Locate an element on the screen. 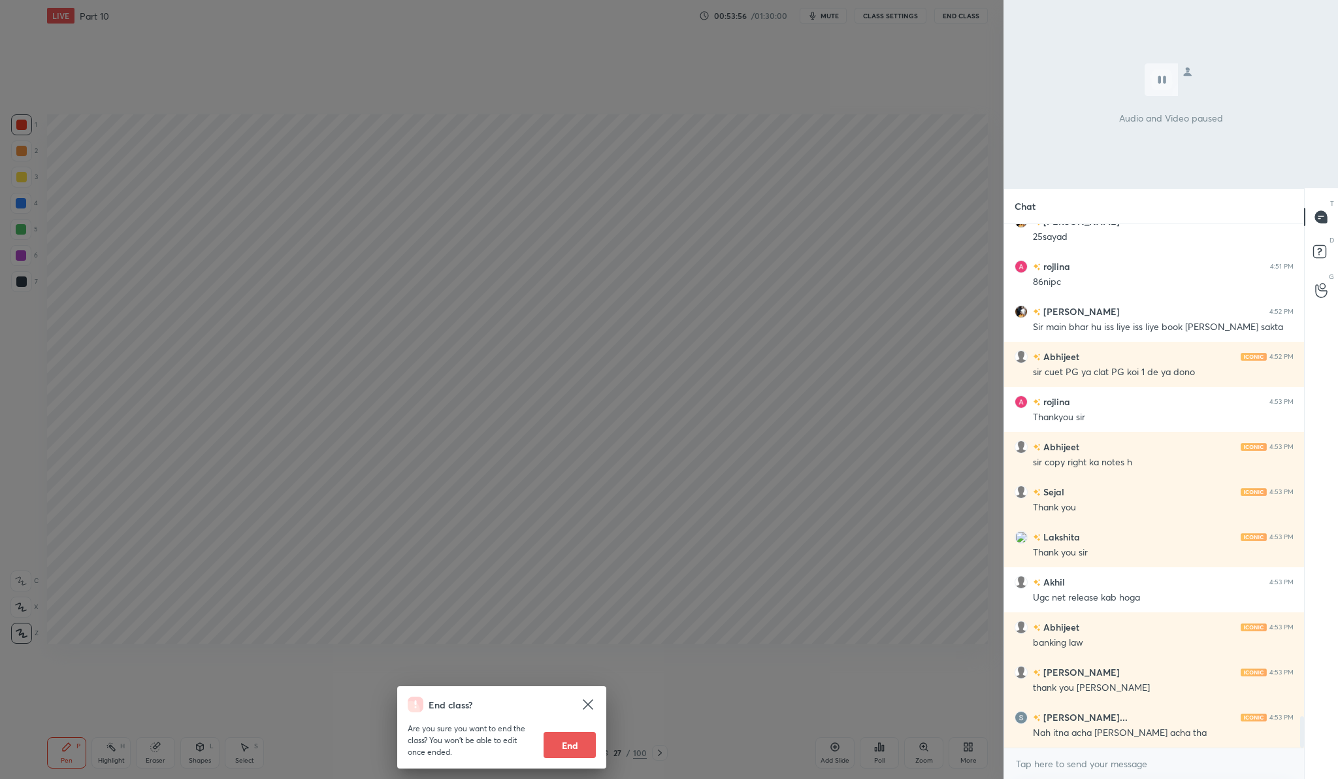  p: Audio and Video paused is located at coordinates (1171, 118).